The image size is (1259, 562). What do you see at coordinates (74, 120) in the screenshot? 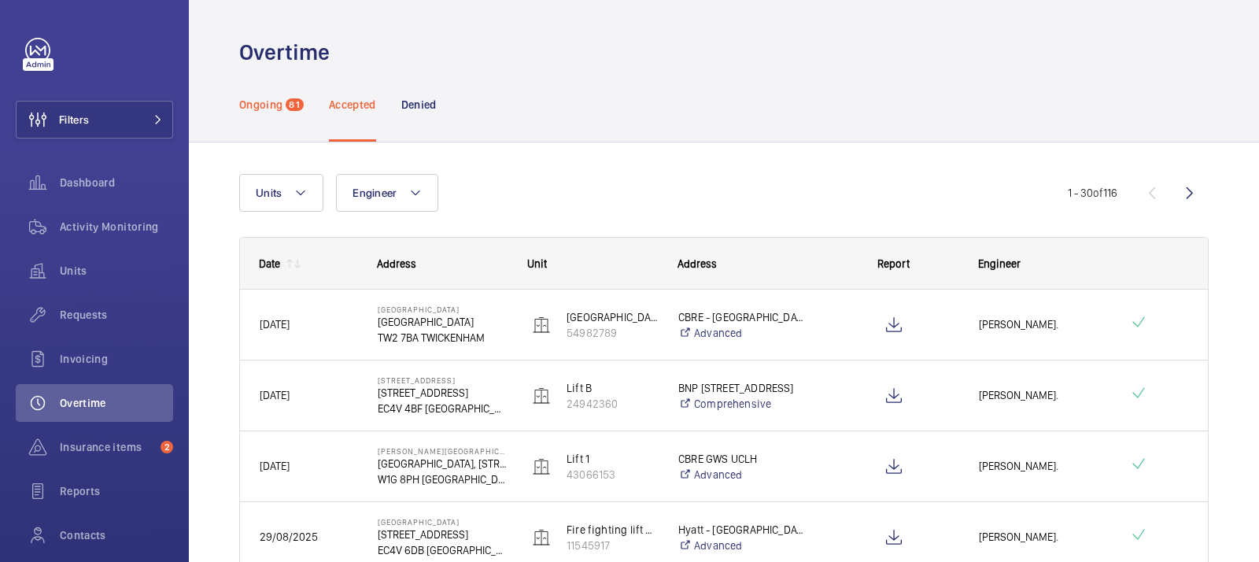
I see `span: Filters` at bounding box center [74, 120].